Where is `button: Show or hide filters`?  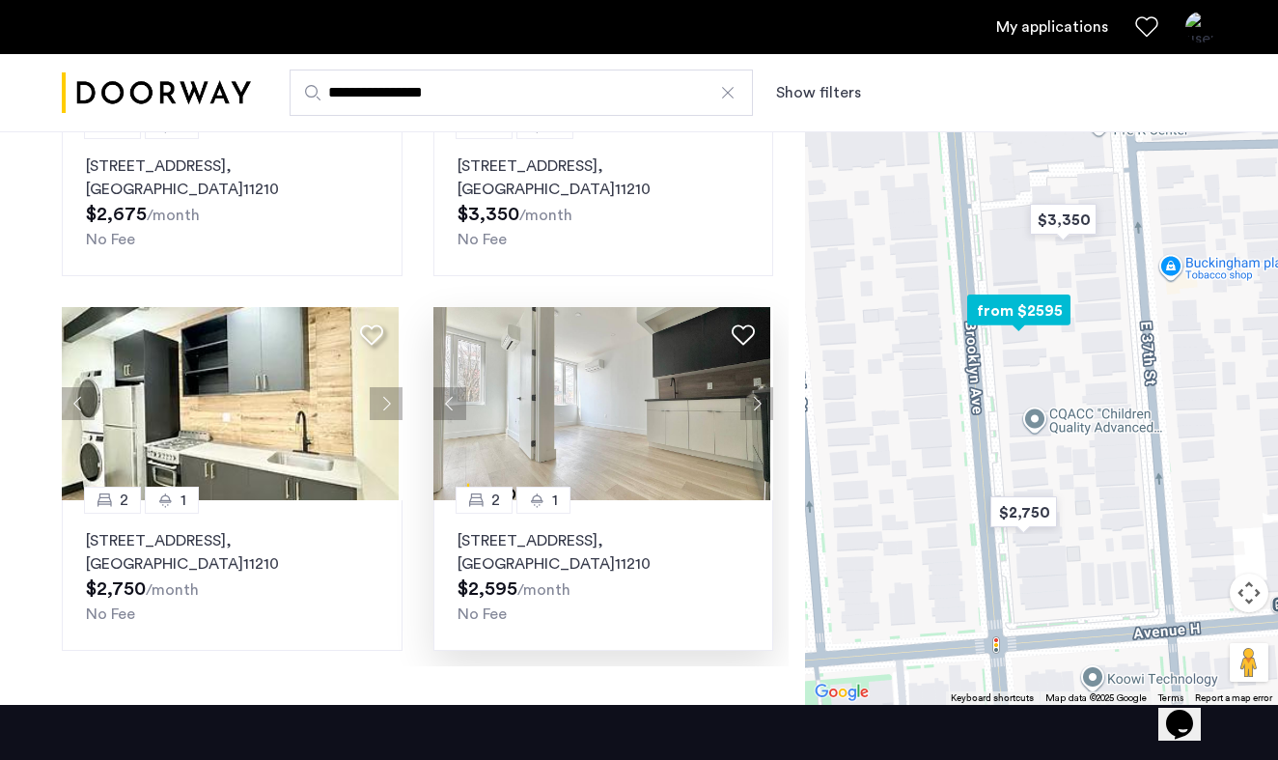 button: Show or hide filters is located at coordinates (819, 93).